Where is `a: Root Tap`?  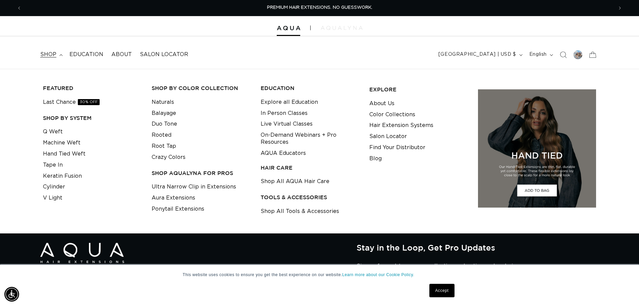
a: Root Tap is located at coordinates (164, 146).